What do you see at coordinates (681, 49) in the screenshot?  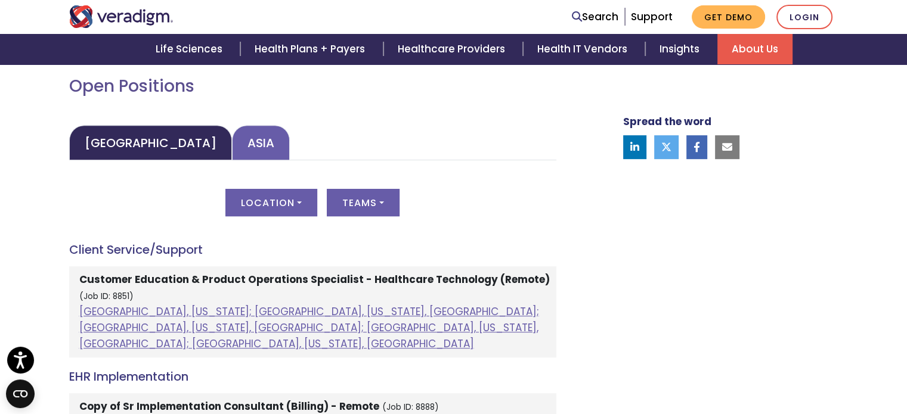 I see `a: Insights` at bounding box center [681, 49].